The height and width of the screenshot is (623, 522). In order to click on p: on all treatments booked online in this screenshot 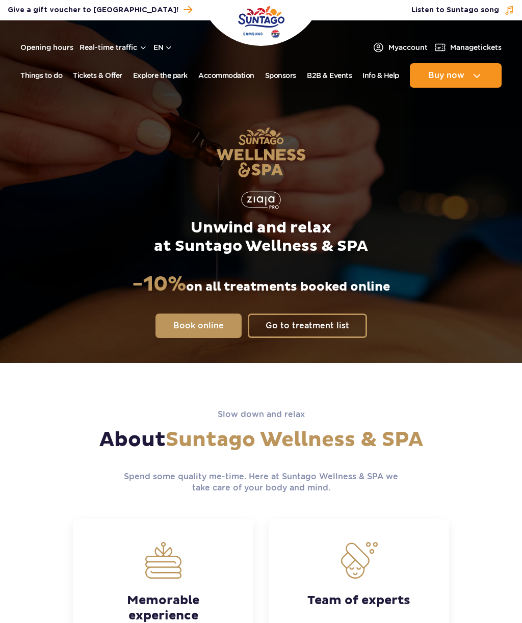, I will do `click(261, 284)`.